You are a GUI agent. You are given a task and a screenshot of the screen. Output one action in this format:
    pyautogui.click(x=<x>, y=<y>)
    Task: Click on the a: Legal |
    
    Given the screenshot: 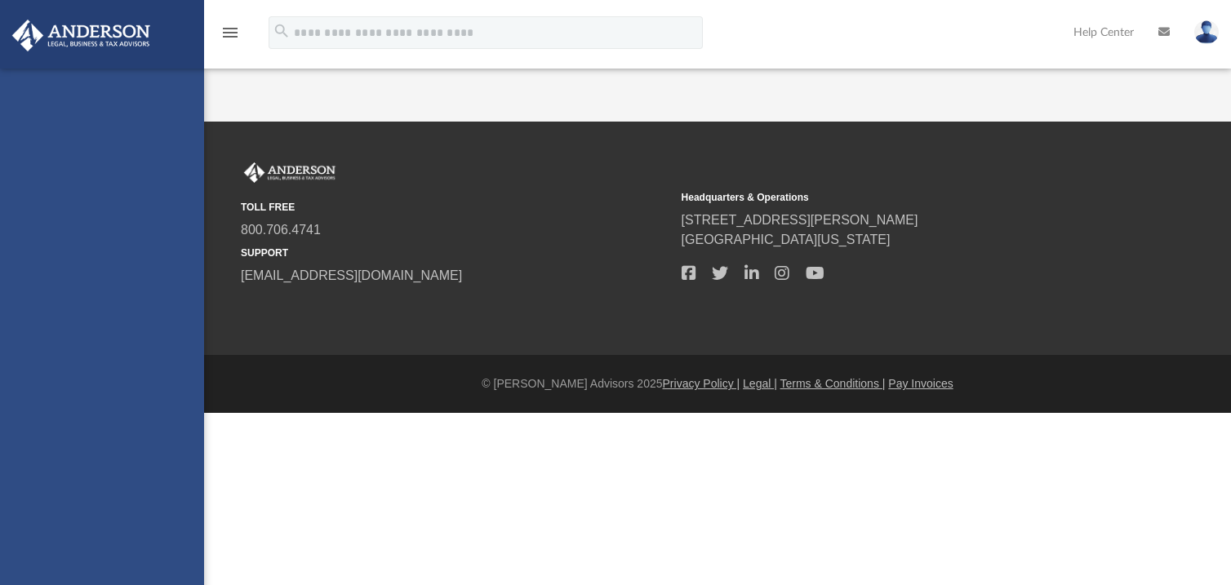 What is the action you would take?
    pyautogui.click(x=760, y=384)
    